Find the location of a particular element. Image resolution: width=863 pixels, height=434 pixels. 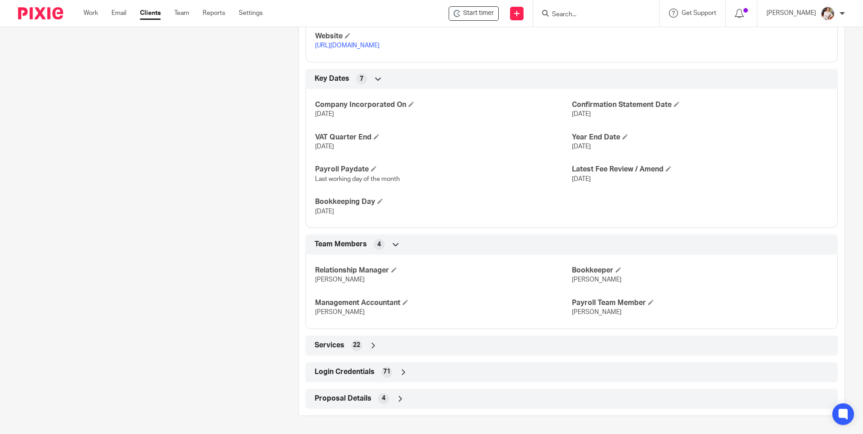

h4: Year End Date is located at coordinates (700, 137).